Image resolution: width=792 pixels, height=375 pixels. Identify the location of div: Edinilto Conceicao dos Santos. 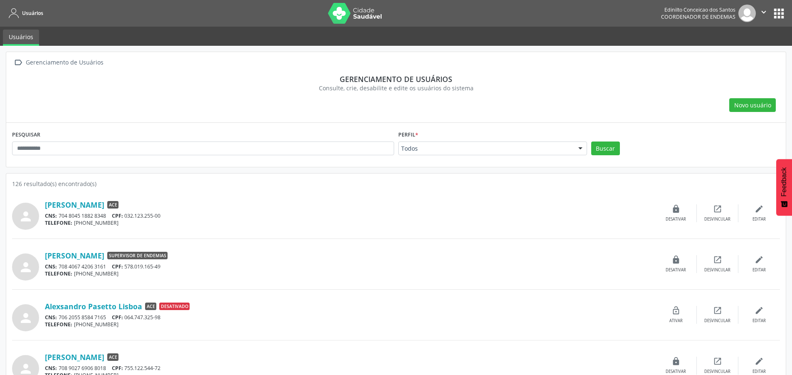
(698, 10).